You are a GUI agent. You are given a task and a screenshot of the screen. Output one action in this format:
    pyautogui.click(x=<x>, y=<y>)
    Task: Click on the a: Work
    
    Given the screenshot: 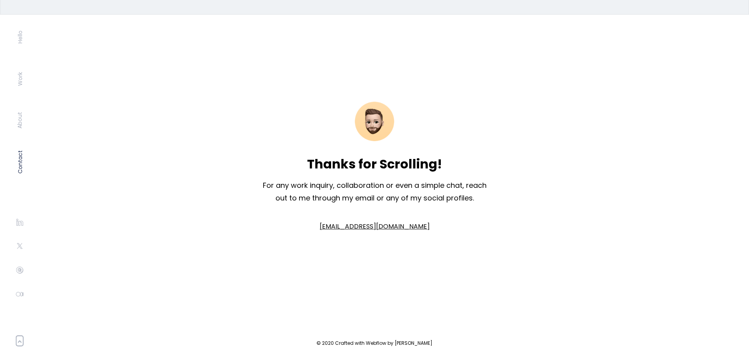 What is the action you would take?
    pyautogui.click(x=20, y=78)
    